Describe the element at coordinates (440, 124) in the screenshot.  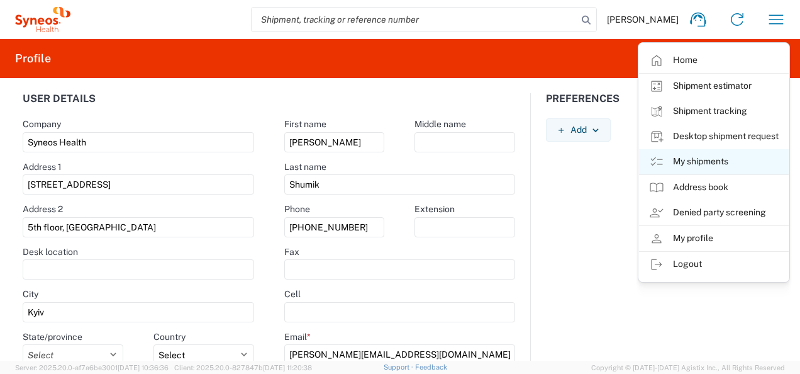
I see `label: Middle name` at that location.